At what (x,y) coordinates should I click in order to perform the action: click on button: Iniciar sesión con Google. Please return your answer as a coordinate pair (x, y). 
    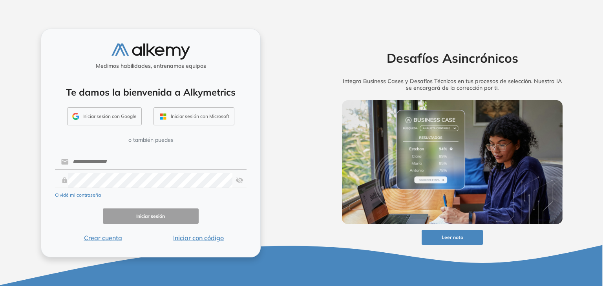
    Looking at the image, I should click on (104, 117).